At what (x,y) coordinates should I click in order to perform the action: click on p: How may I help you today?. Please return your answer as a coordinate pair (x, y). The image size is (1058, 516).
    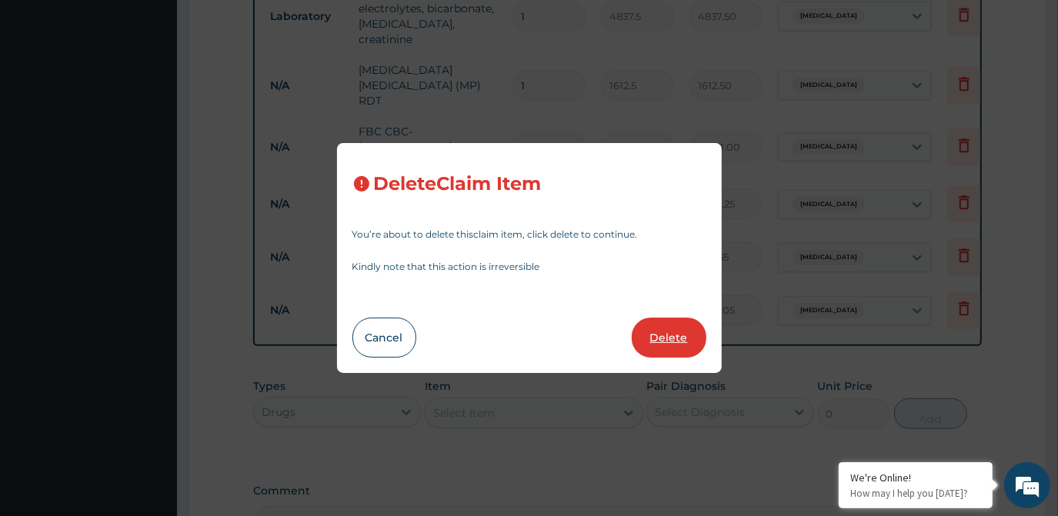
    Looking at the image, I should click on (916, 493).